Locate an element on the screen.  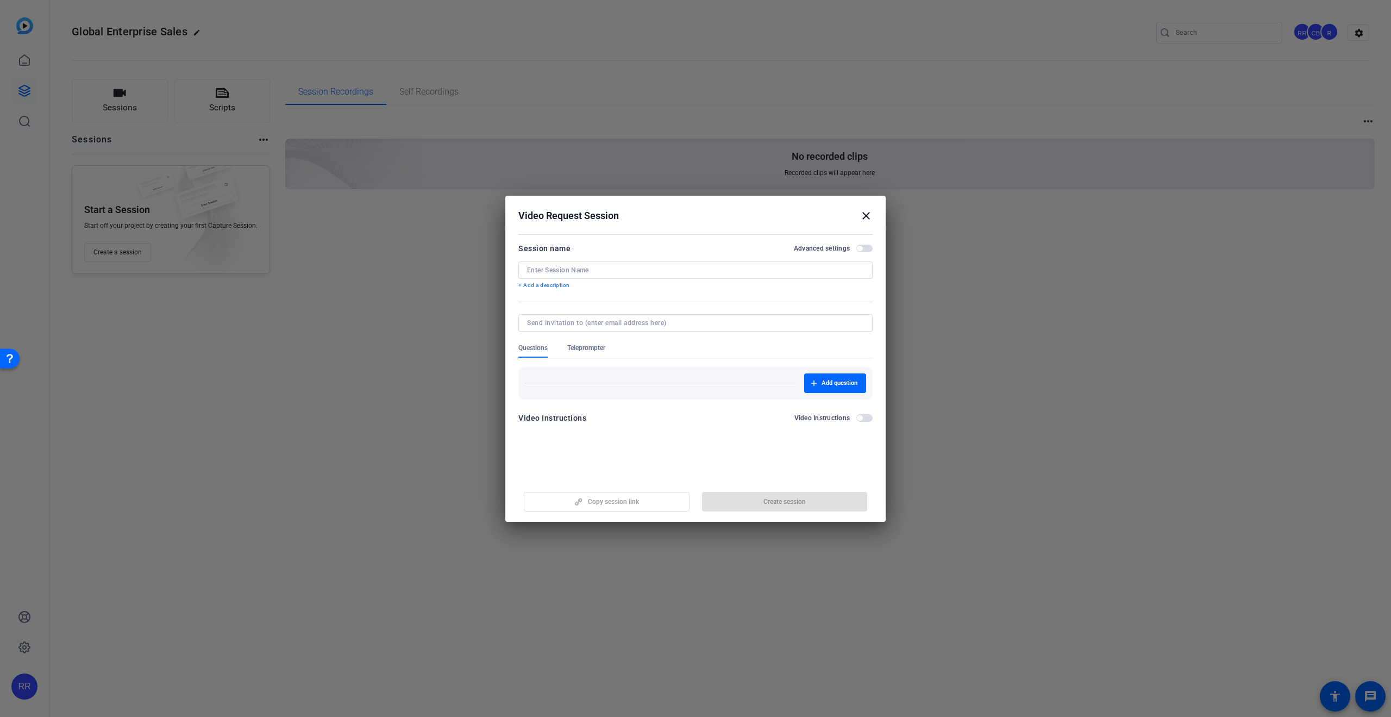
div: Video Request Session is located at coordinates (696, 216).